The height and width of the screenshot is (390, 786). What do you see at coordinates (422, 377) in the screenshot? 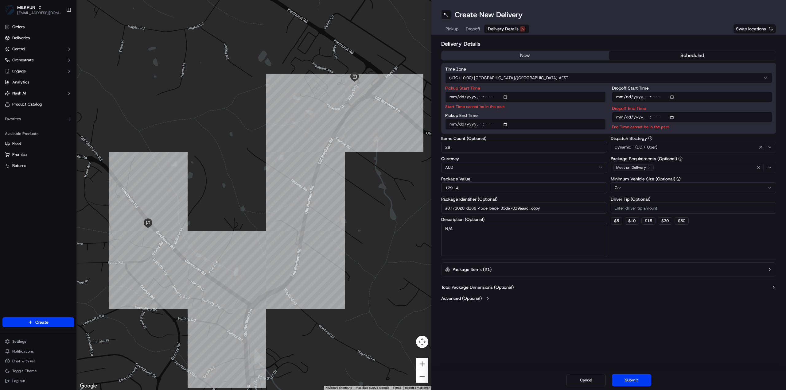
I see `button: Zoom out` at bounding box center [422, 377].